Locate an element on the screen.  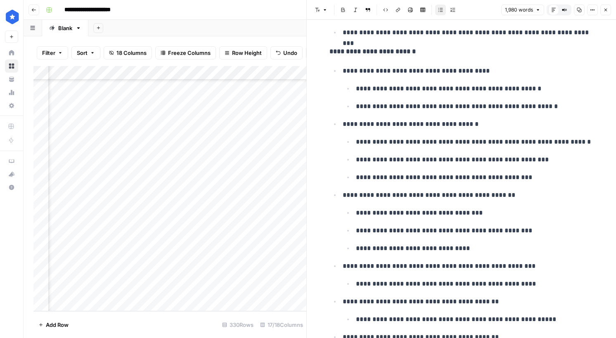
button: Filter is located at coordinates (52, 53).